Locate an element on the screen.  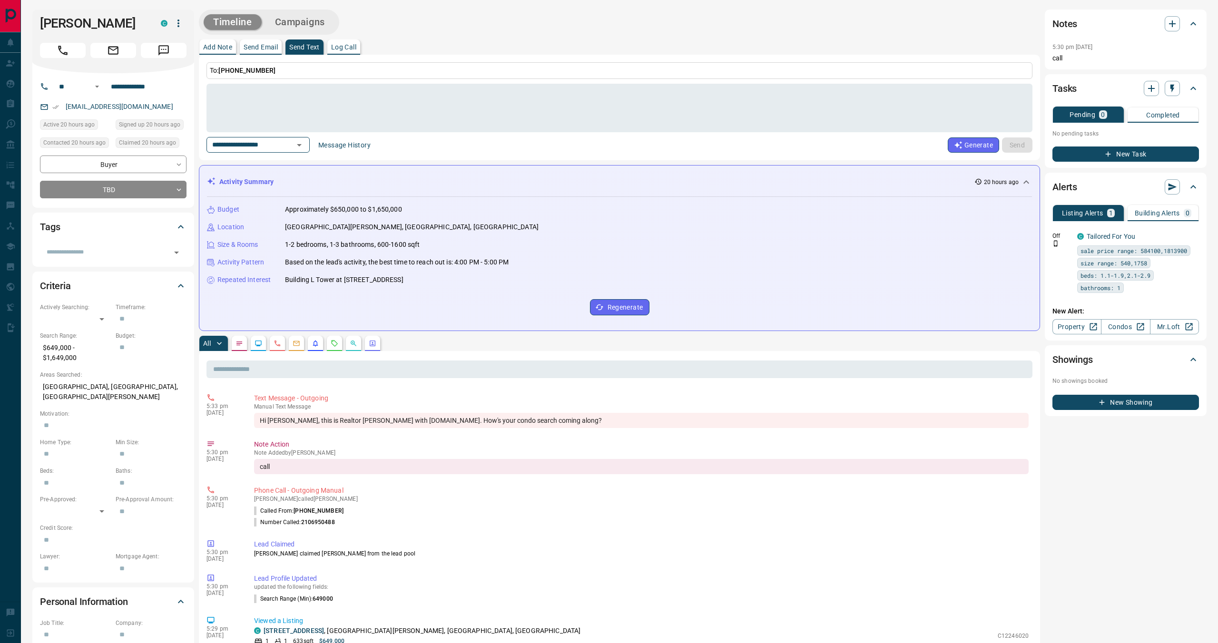
span: sale price range: 584100,1813900 is located at coordinates (1134, 251).